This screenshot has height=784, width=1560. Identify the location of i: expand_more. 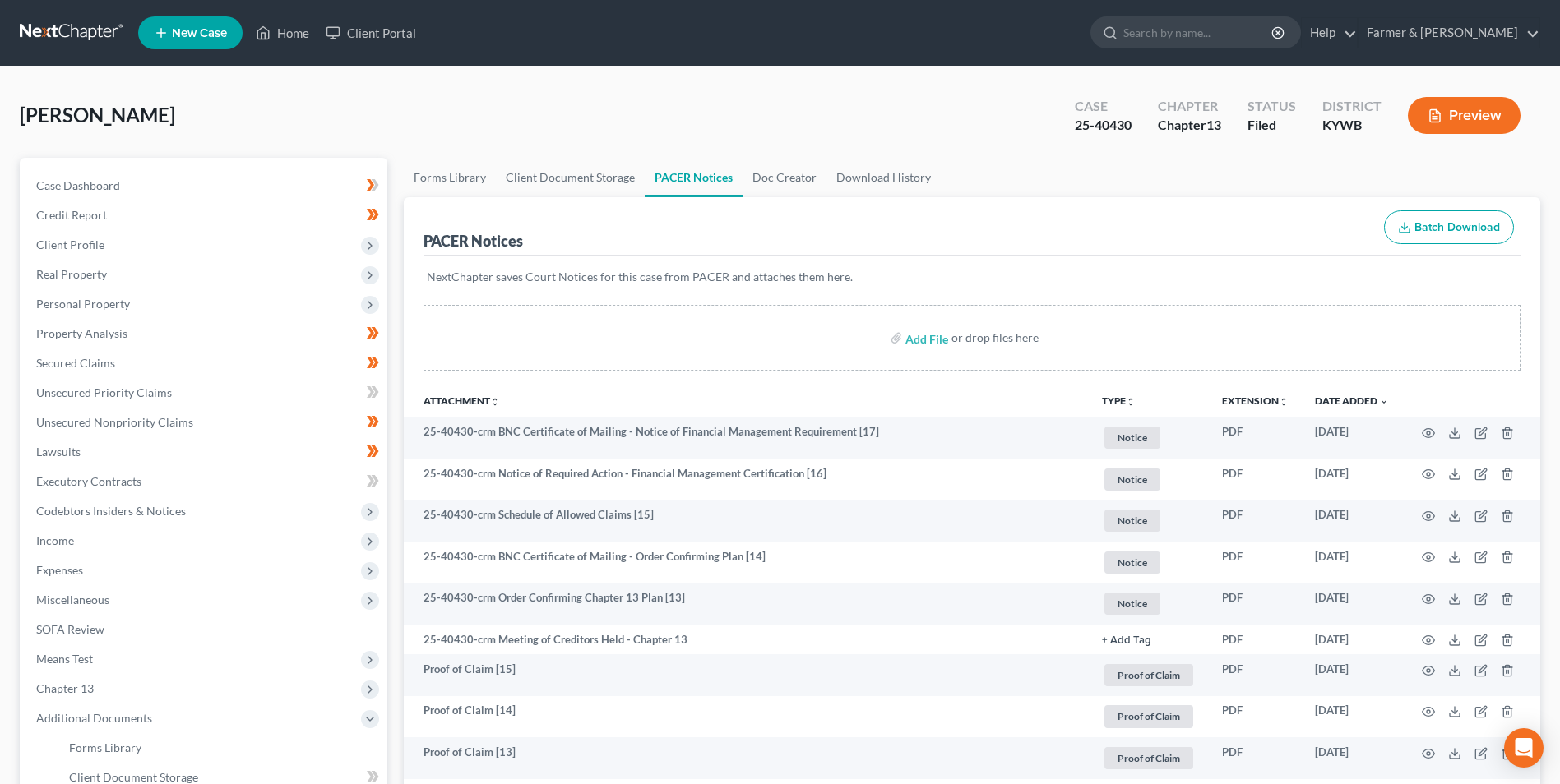
(1384, 402).